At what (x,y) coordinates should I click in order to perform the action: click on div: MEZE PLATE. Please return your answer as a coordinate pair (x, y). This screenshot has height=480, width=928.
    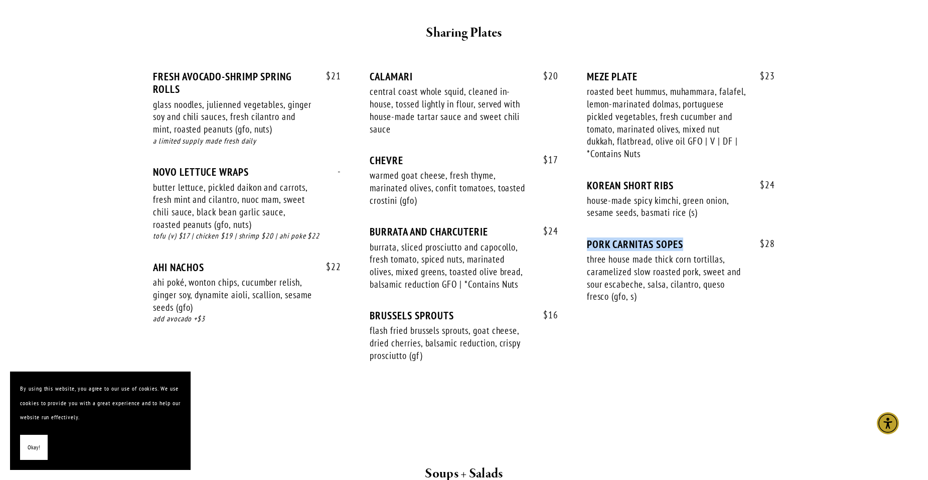
    Looking at the image, I should click on (681, 76).